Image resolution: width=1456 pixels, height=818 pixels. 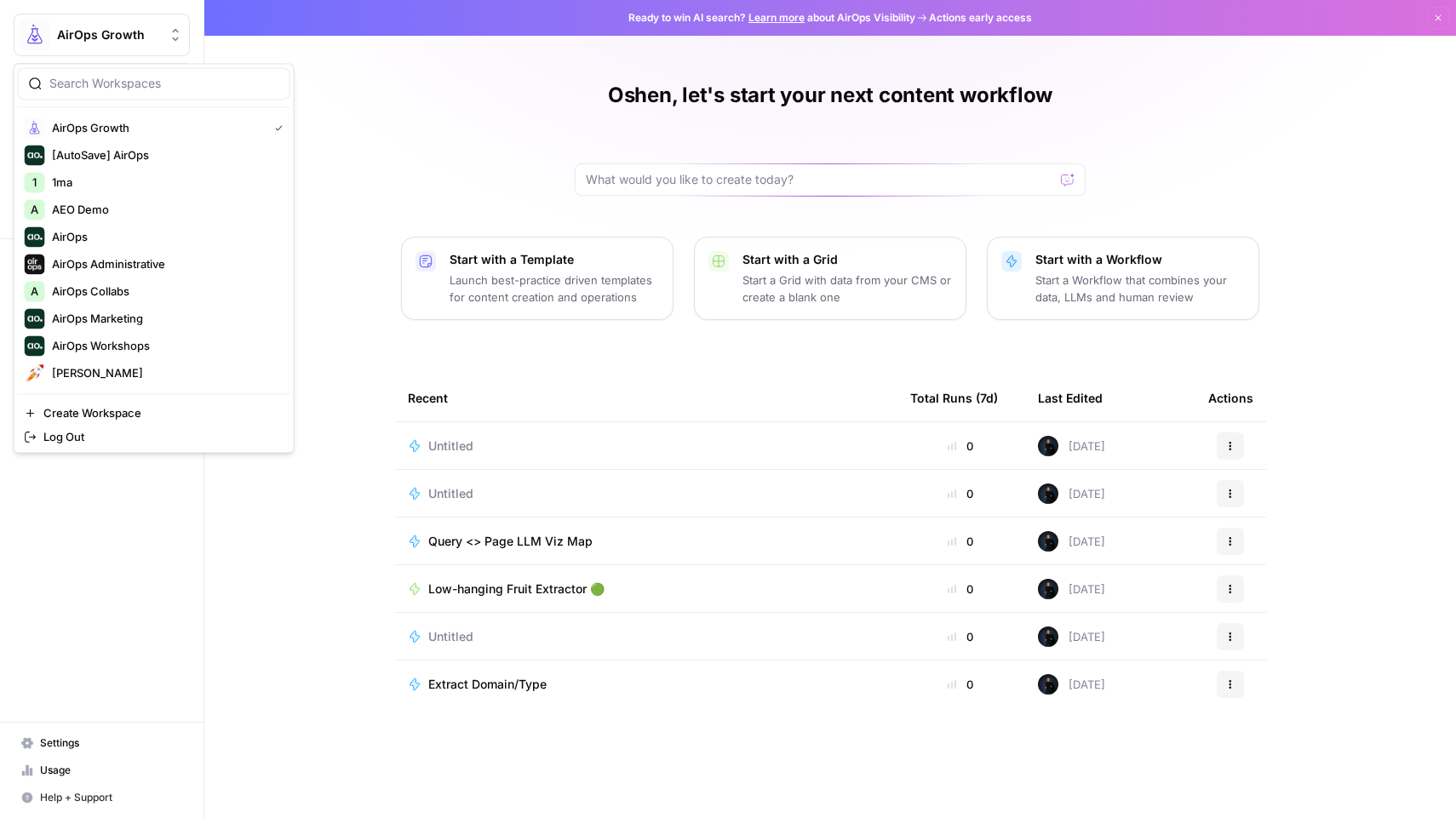 What do you see at coordinates (35, 263) in the screenshot?
I see `img: AirOps Administrative Logo` at bounding box center [35, 263].